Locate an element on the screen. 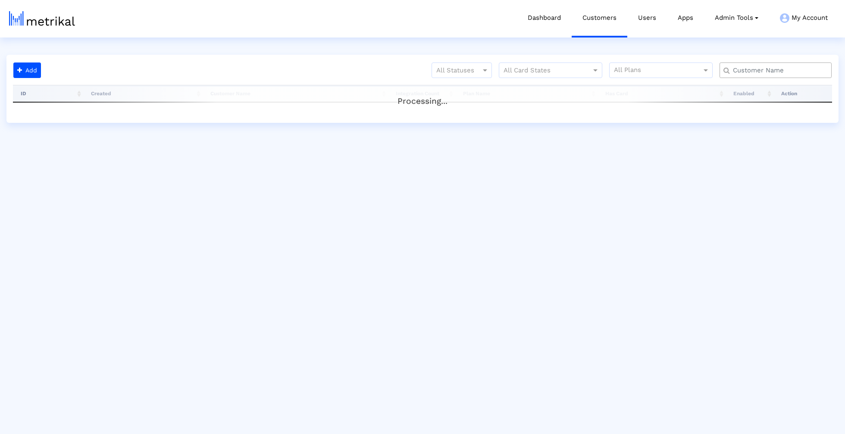 This screenshot has width=845, height=434. img: my-account-menu-icon.png is located at coordinates (784, 18).